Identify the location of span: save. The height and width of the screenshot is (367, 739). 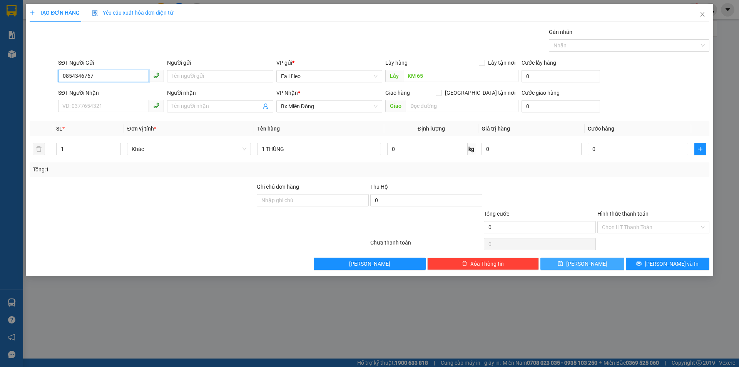
(560, 264).